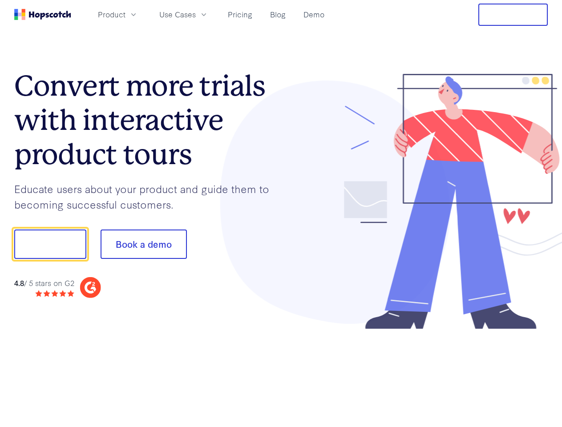 The width and height of the screenshot is (562, 427). Describe the element at coordinates (50, 244) in the screenshot. I see `button: Show me!` at that location.